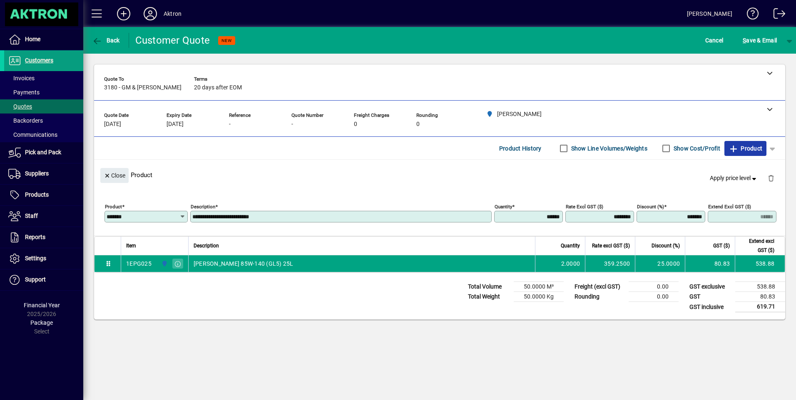  I want to click on span: Close, so click(114, 176).